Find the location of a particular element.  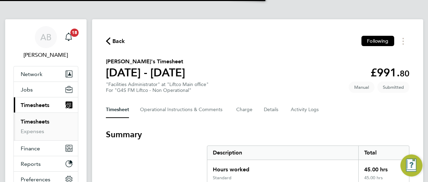

span: Timesheets is located at coordinates (35, 105).